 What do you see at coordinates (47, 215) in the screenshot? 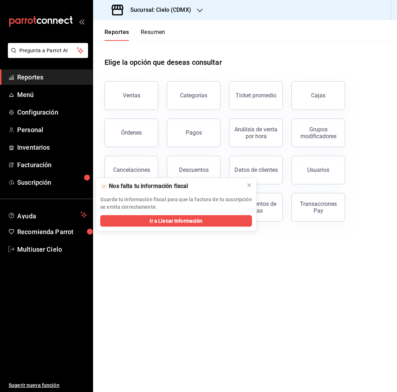
I see `span: Ayuda` at bounding box center [47, 215].